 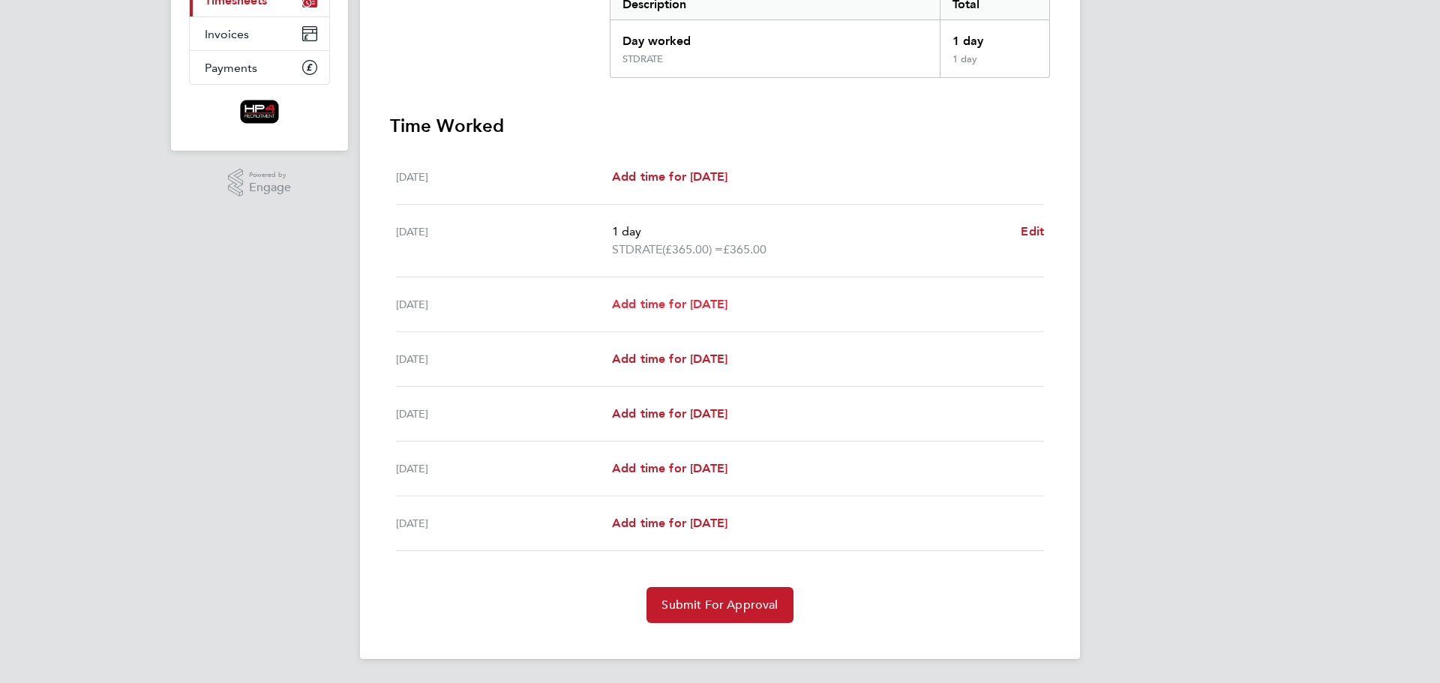 What do you see at coordinates (260, 68) in the screenshot?
I see `a: Payments` at bounding box center [260, 68].